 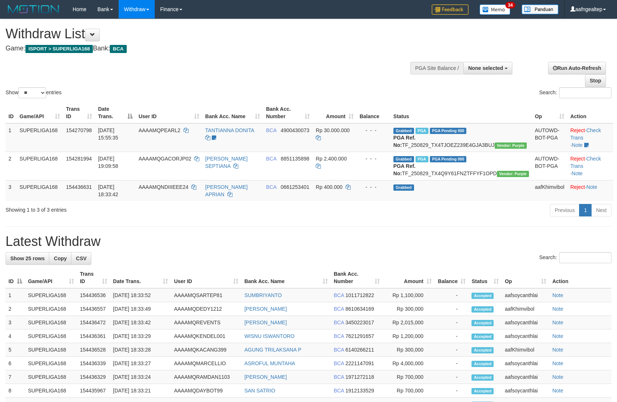 What do you see at coordinates (260, 391) in the screenshot?
I see `a: SAN SATRIO` at bounding box center [260, 391].